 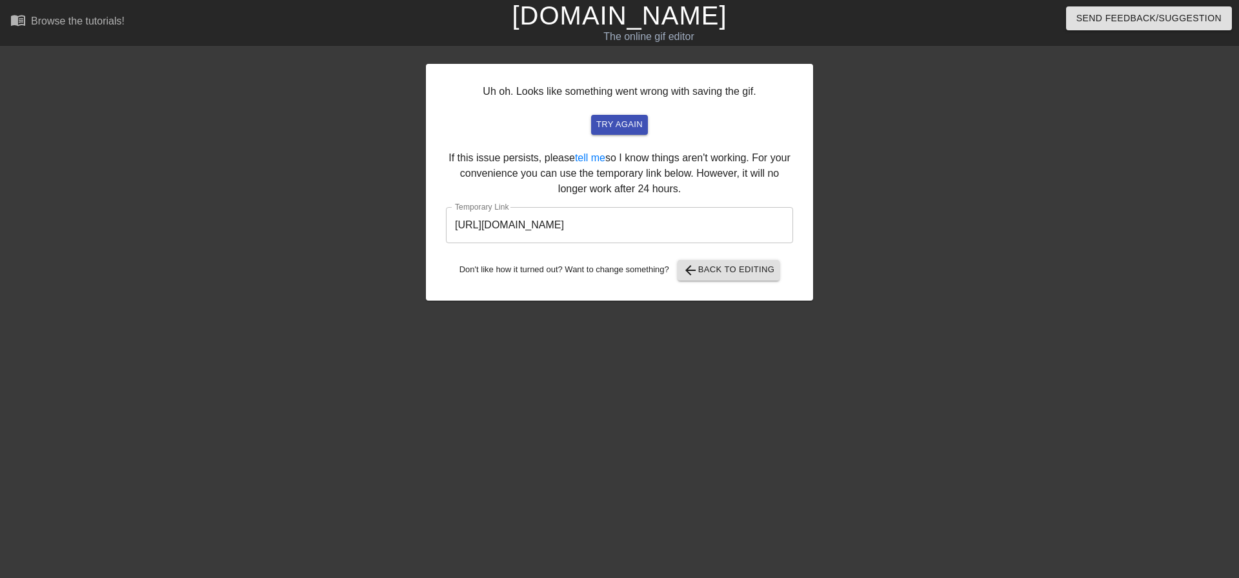 What do you see at coordinates (729, 270) in the screenshot?
I see `span: Back to Editing` at bounding box center [729, 270].